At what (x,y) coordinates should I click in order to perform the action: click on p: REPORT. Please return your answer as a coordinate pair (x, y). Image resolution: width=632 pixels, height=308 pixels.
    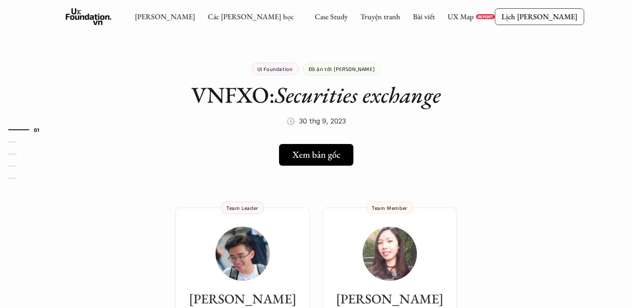
    Looking at the image, I should click on (485, 17).